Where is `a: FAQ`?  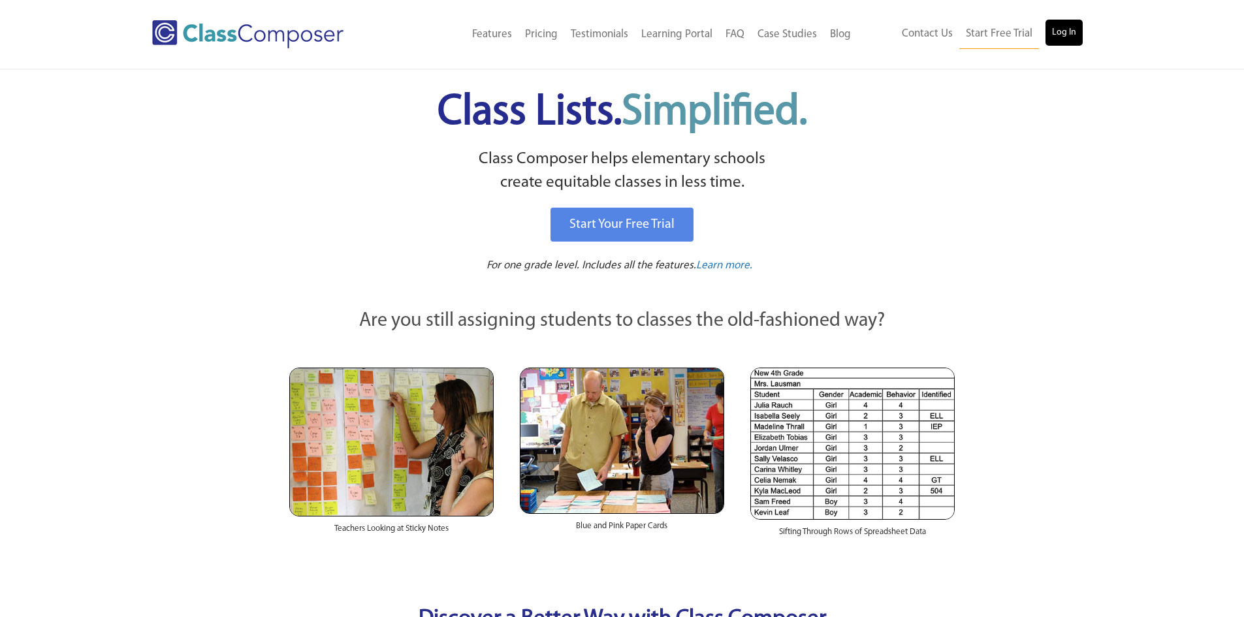 a: FAQ is located at coordinates (735, 35).